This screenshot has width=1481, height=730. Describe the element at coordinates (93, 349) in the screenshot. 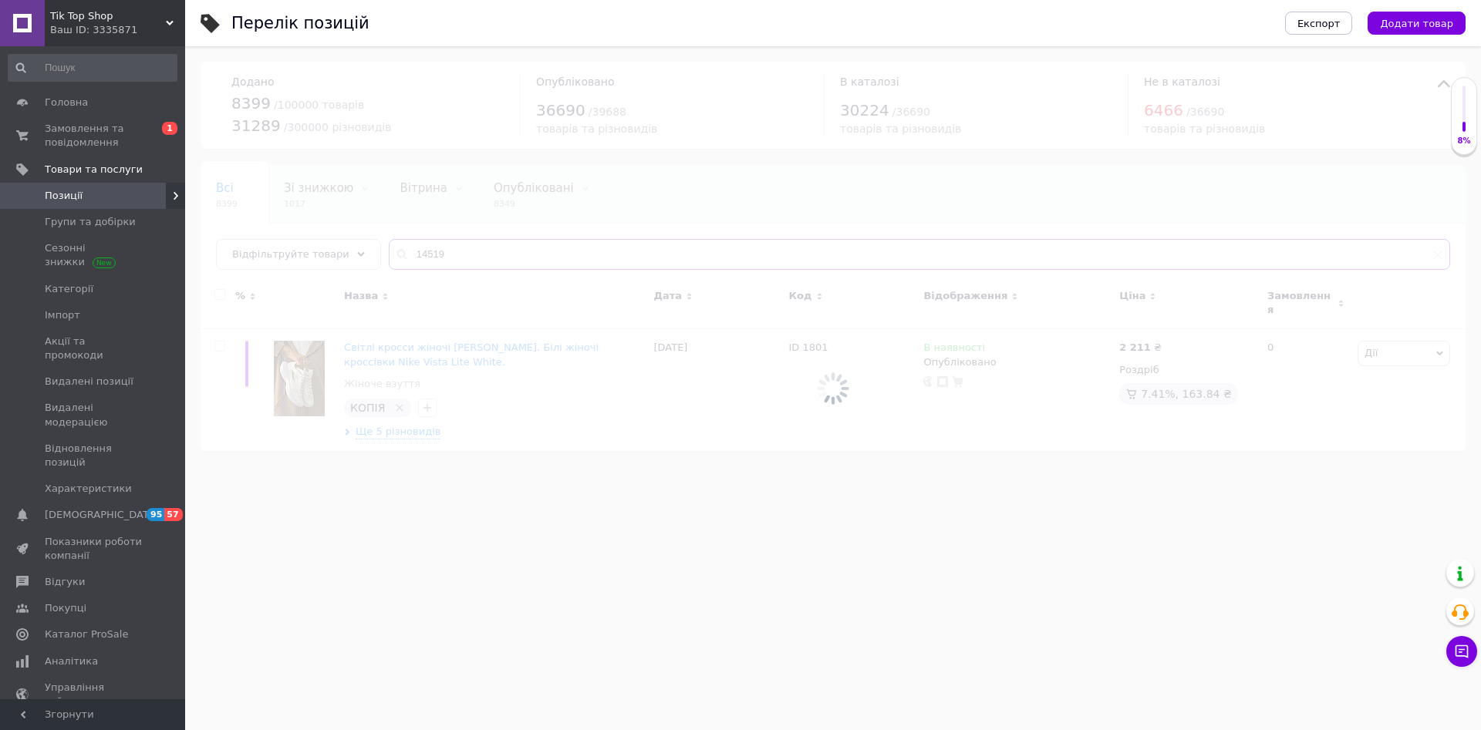

I see `span: Акції та промокоди` at that location.